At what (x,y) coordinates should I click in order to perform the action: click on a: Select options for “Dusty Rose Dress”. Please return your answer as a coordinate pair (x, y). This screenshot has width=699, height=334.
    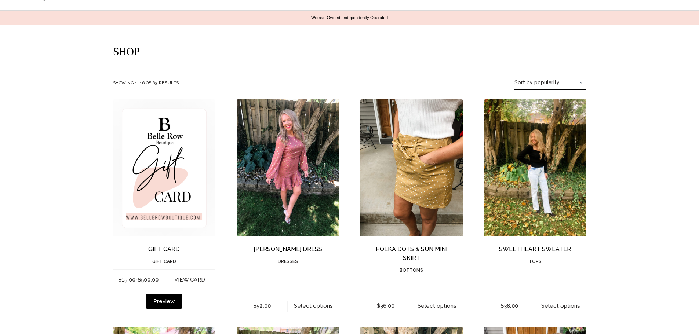
    Looking at the image, I should click on (313, 306).